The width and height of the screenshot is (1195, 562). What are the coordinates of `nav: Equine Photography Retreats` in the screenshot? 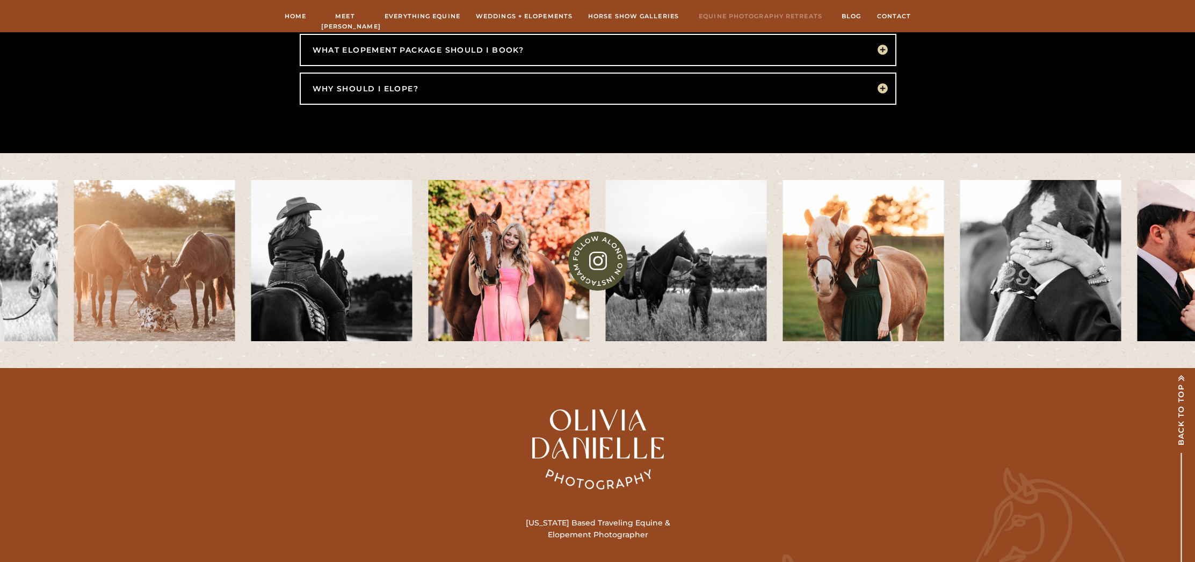 It's located at (761, 16).